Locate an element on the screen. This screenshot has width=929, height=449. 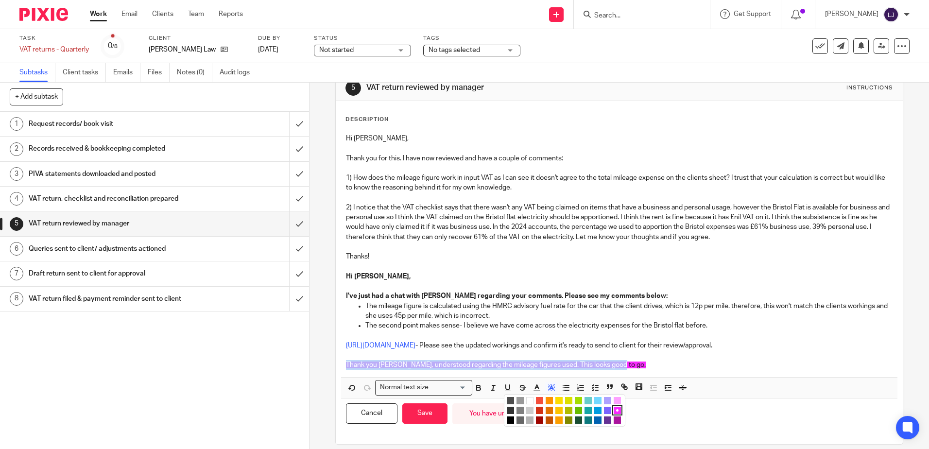
li: color:#0C797D is located at coordinates (588, 420).